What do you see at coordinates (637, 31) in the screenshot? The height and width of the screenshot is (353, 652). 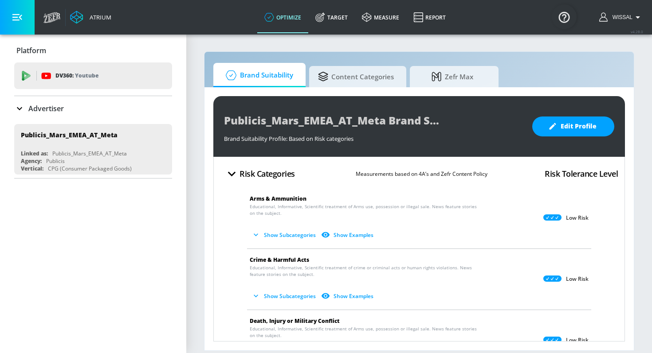 I see `span: v 4.28.0` at bounding box center [637, 31].